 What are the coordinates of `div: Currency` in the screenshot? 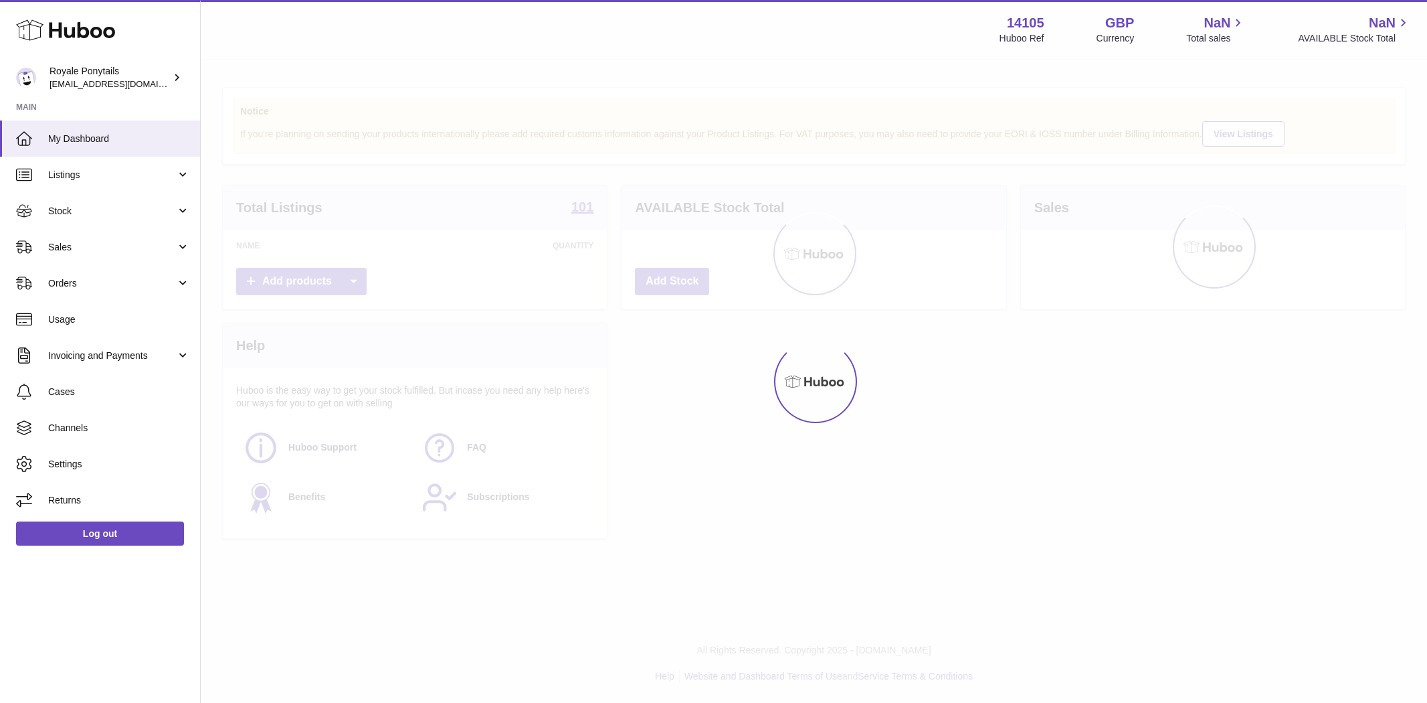 It's located at (1115, 38).